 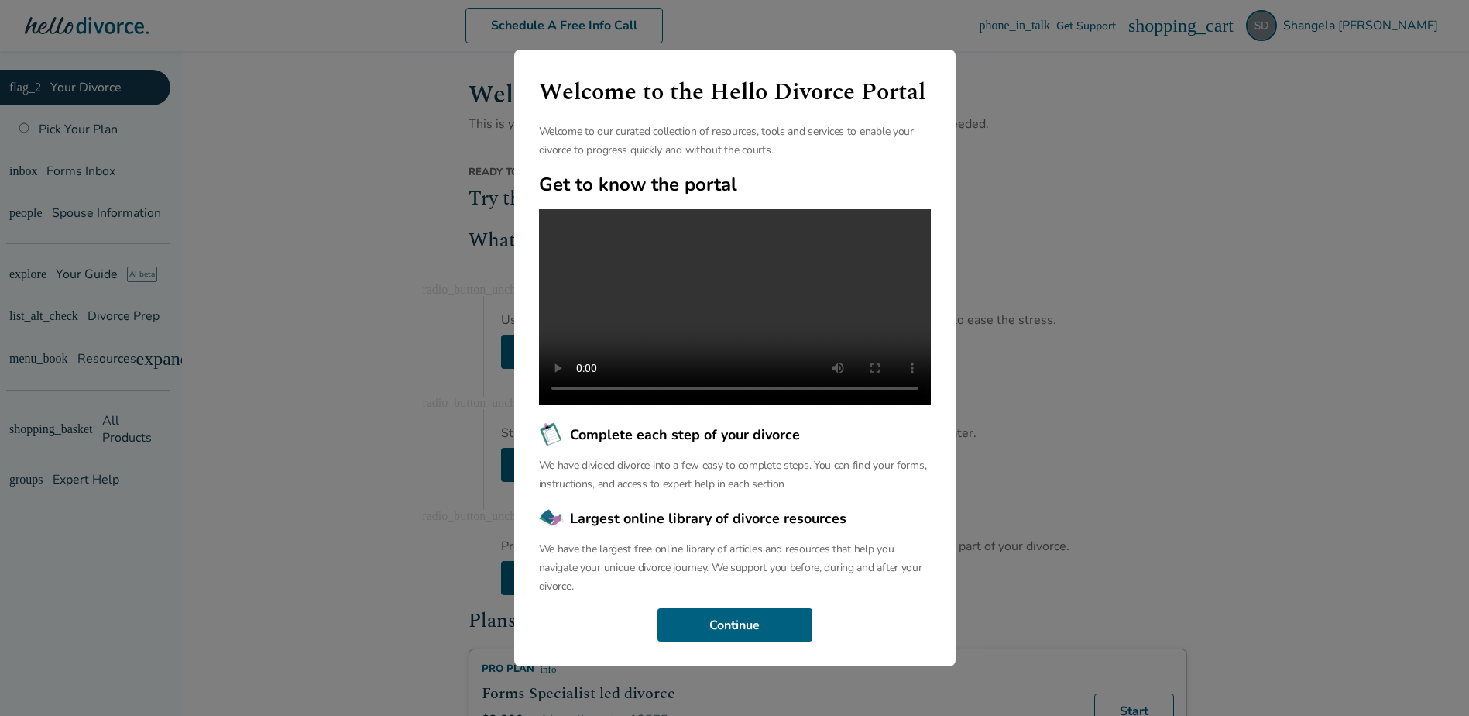 I want to click on h1: Welcome to the Hello Divorce Portal, so click(x=735, y=92).